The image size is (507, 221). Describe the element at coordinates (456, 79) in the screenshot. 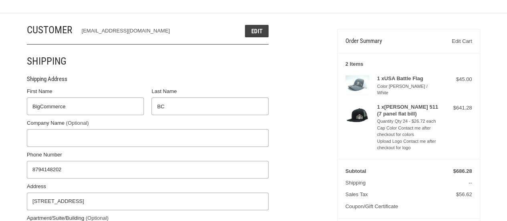

I see `div: $45.00` at that location.